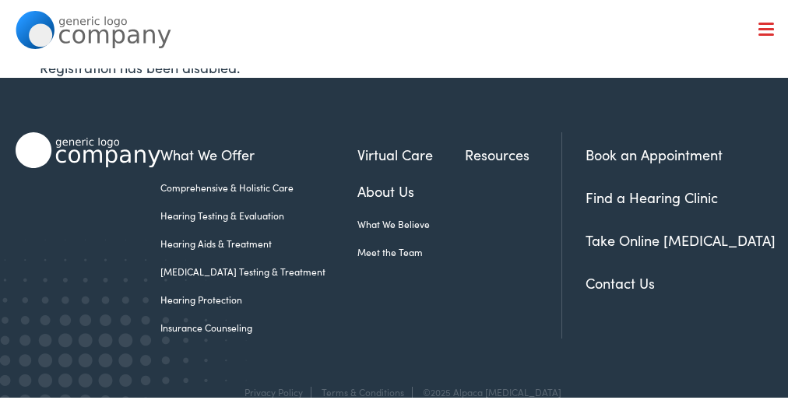 The width and height of the screenshot is (788, 400). I want to click on a: Book an Appointment, so click(654, 152).